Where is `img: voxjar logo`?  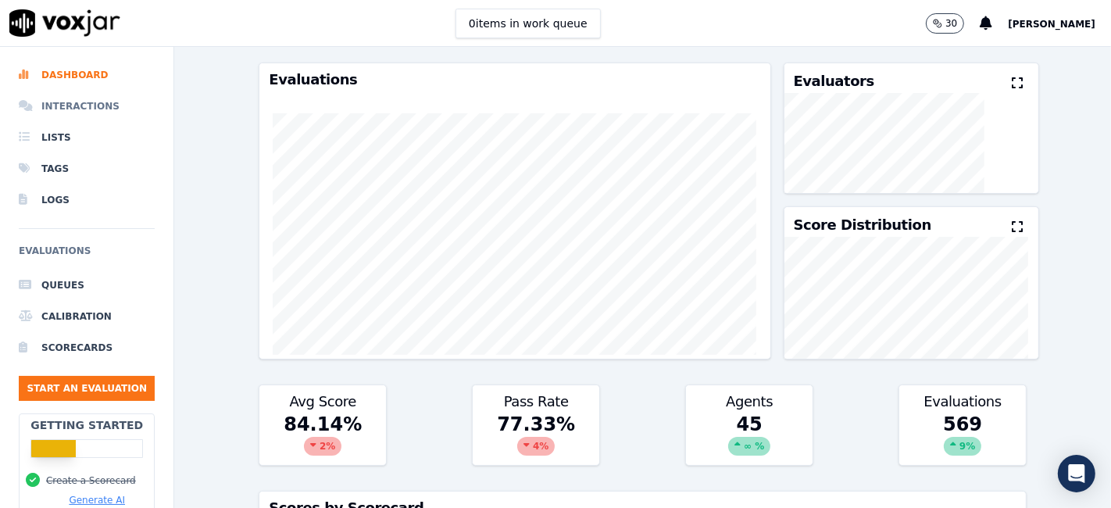 img: voxjar logo is located at coordinates (65, 23).